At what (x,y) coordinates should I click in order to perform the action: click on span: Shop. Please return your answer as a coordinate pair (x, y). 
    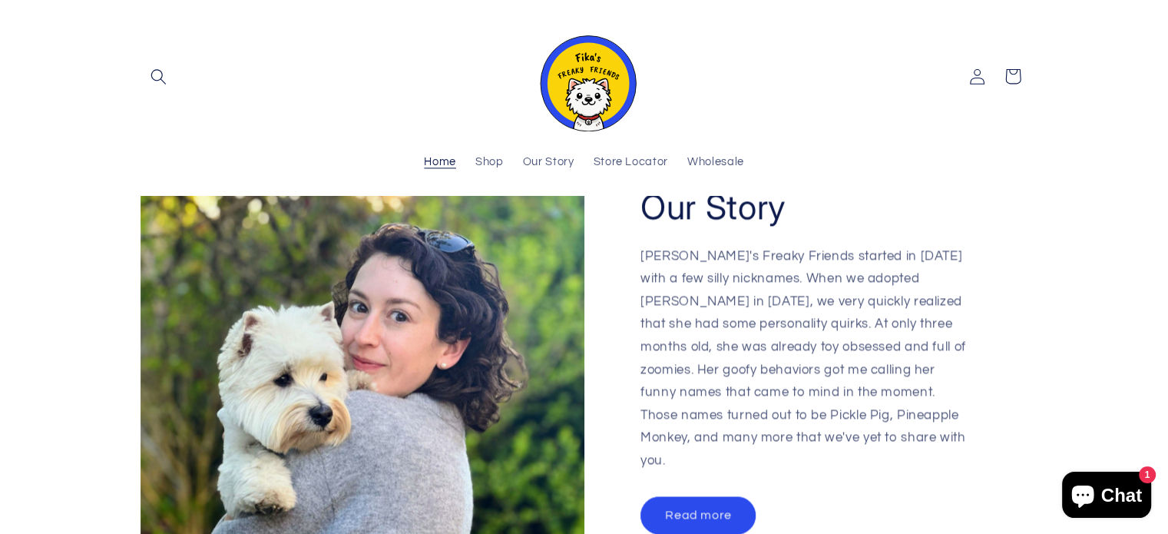
    Looking at the image, I should click on (489, 162).